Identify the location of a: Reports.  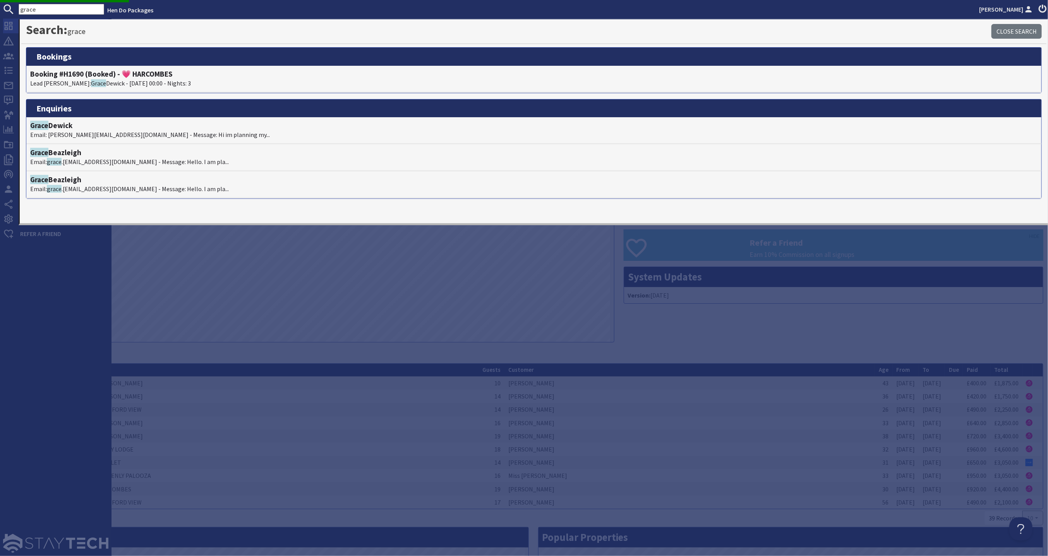
(56, 130).